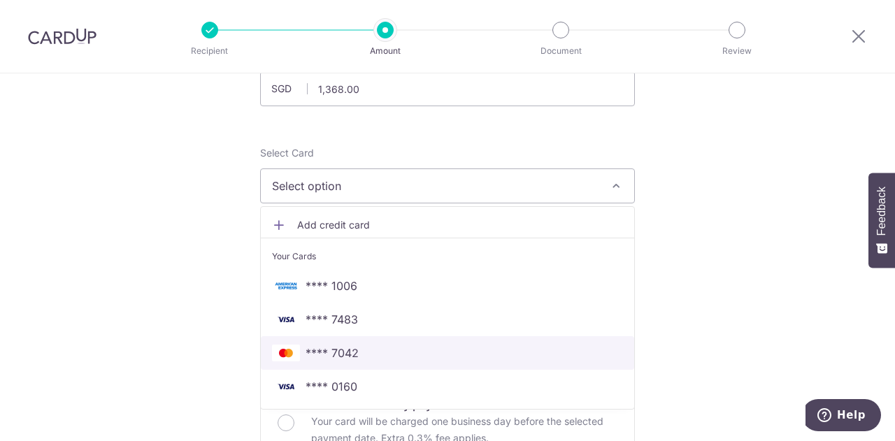 Image resolution: width=895 pixels, height=441 pixels. I want to click on a: Add credit card, so click(447, 225).